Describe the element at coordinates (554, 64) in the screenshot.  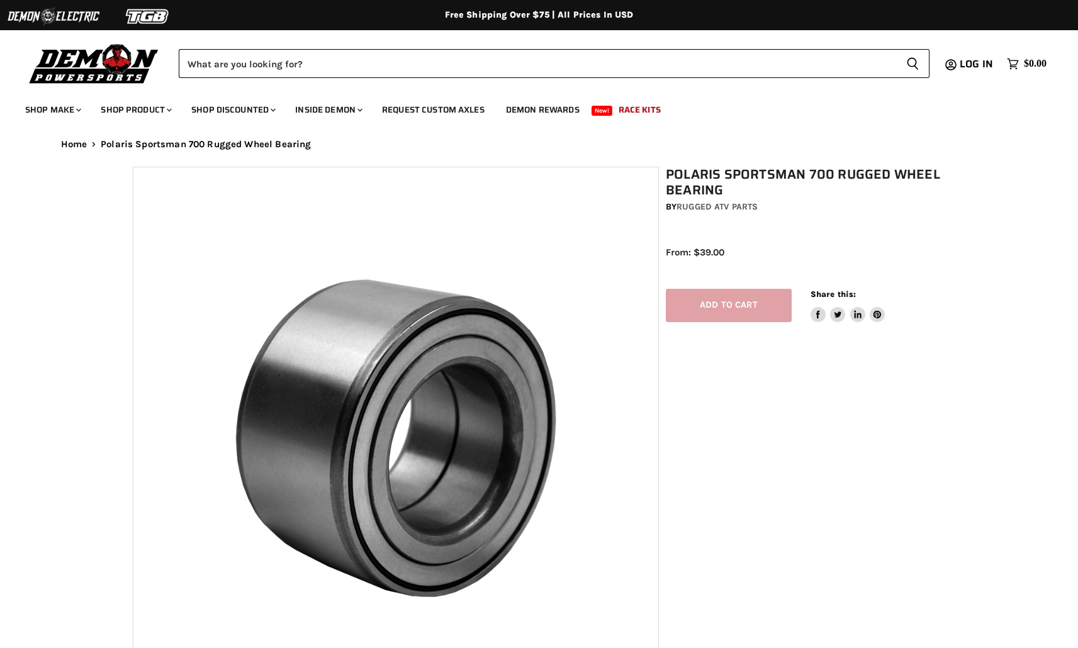
I see `form: Product` at that location.